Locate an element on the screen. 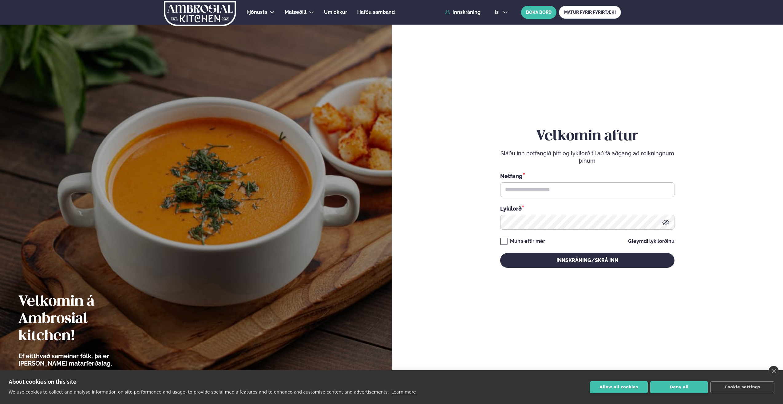 Image resolution: width=783 pixels, height=404 pixels. span: Um okkur is located at coordinates (335, 12).